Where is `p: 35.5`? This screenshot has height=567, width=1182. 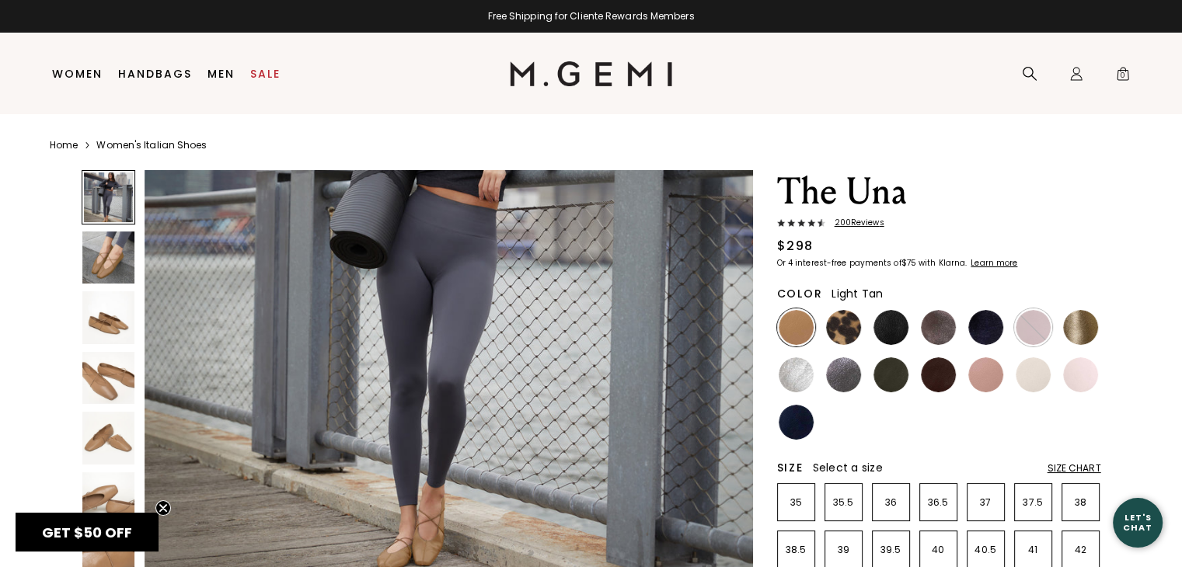 p: 35.5 is located at coordinates (843, 503).